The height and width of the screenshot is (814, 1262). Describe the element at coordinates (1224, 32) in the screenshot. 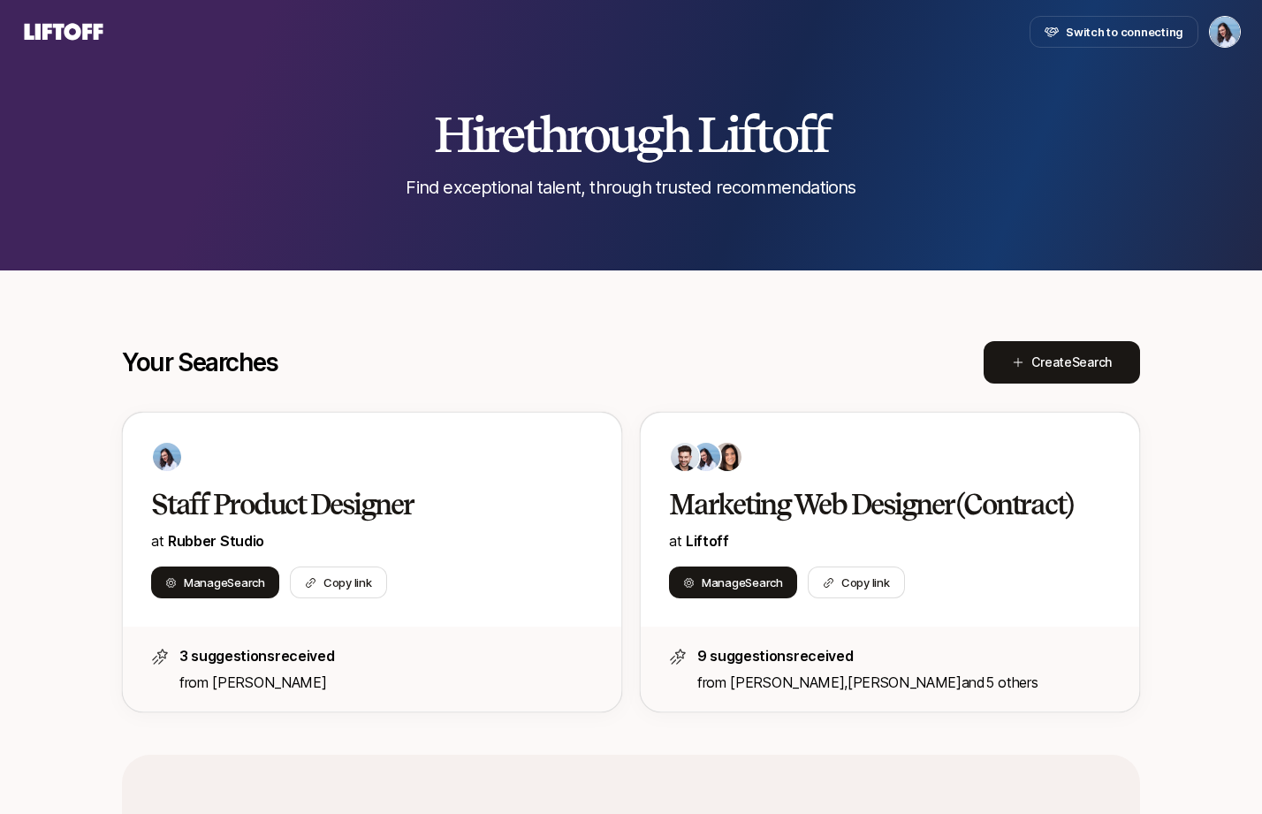

I see `button: Dan Tase` at that location.